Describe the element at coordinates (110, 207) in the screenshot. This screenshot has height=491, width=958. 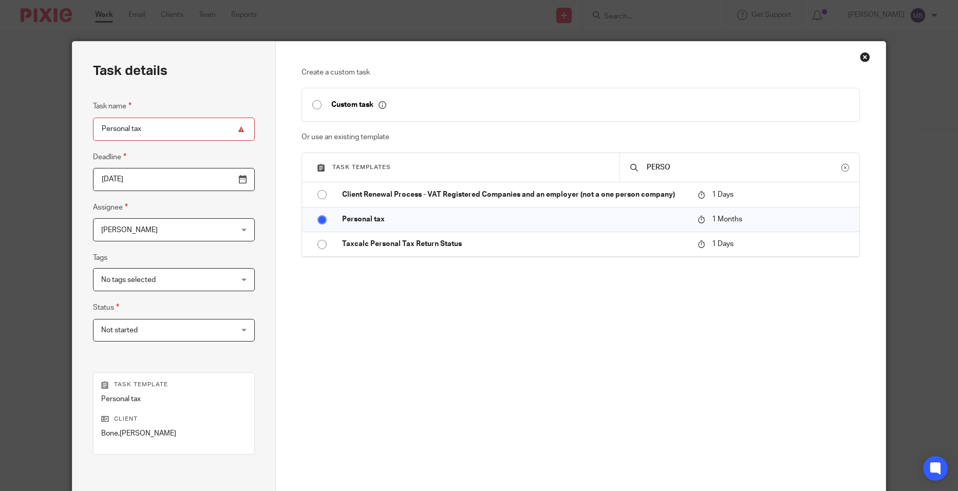
I see `label: Assignee` at that location.